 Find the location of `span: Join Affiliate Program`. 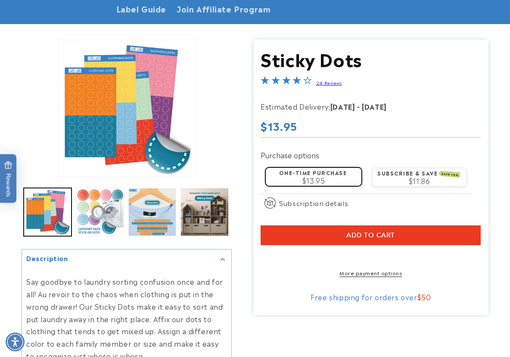

span: Join Affiliate Program is located at coordinates (223, 8).